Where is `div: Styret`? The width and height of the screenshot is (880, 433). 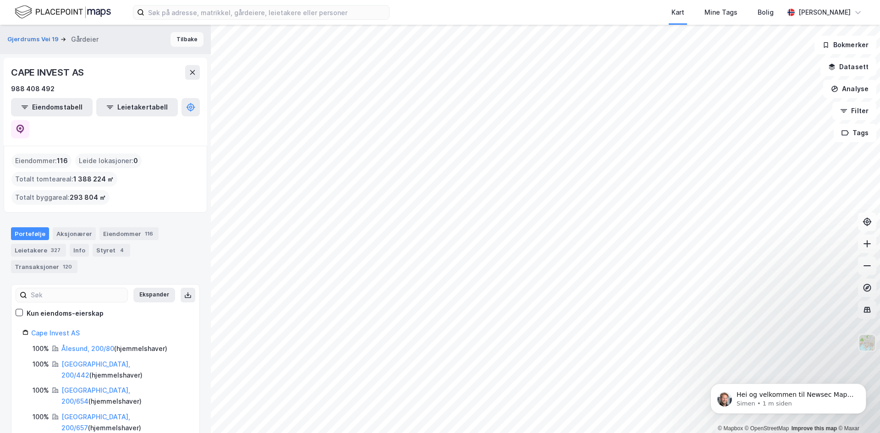 div: Styret is located at coordinates (111, 250).